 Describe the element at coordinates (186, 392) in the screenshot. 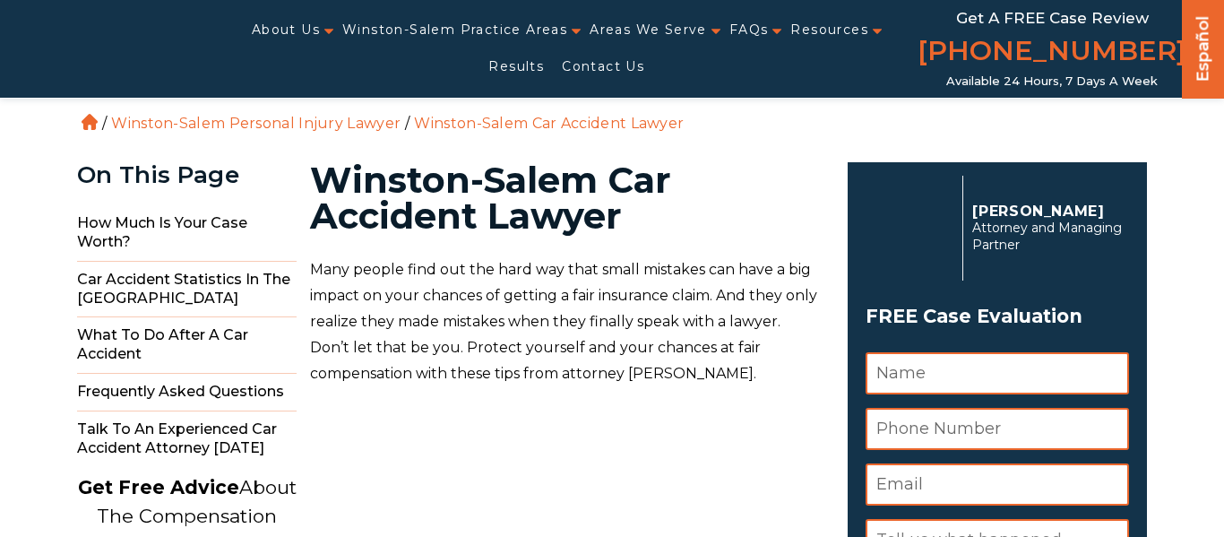

I see `span: Frequently Asked Questions` at that location.